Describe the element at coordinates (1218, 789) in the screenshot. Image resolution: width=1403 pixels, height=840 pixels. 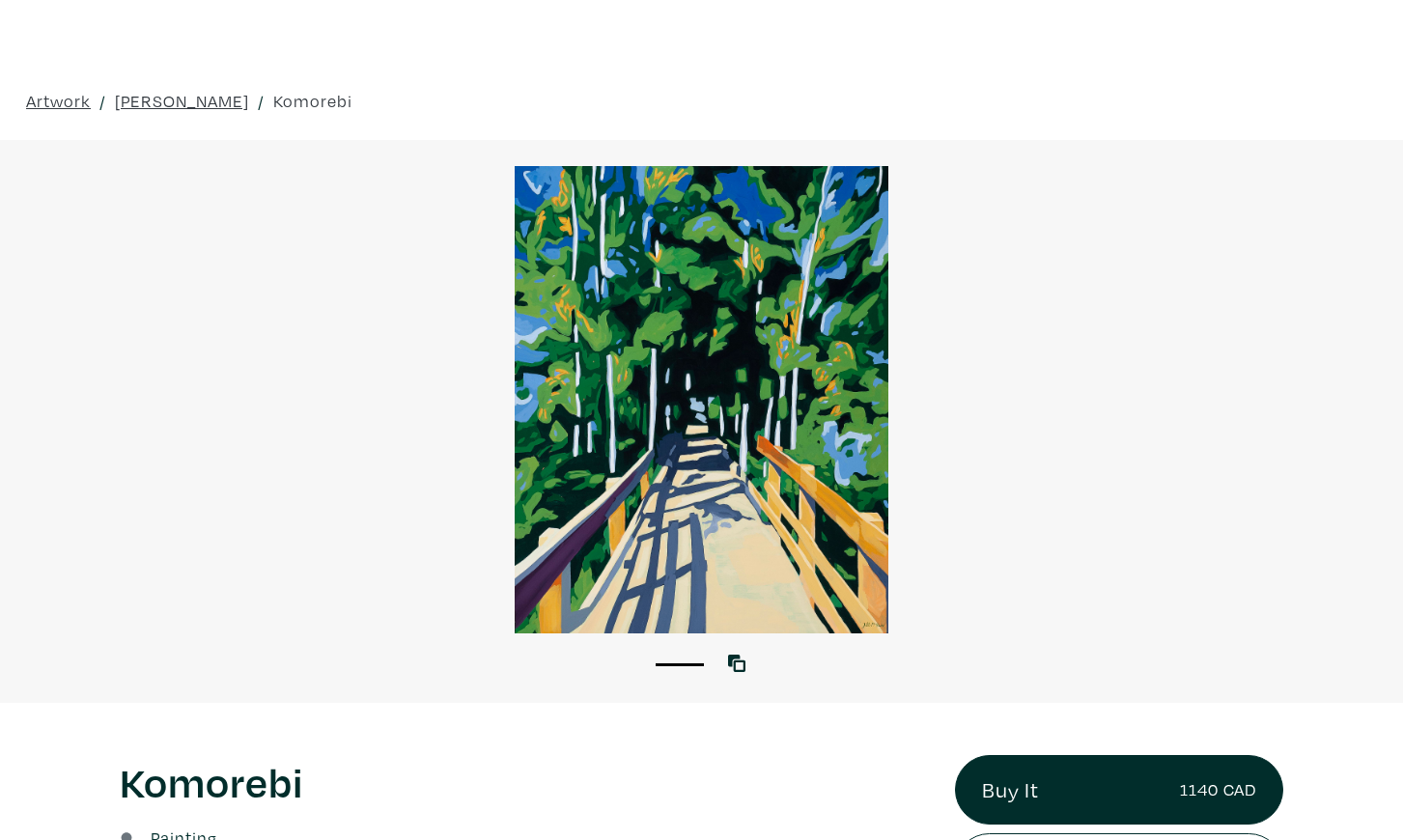
I see `small: 1140 CAD` at that location.